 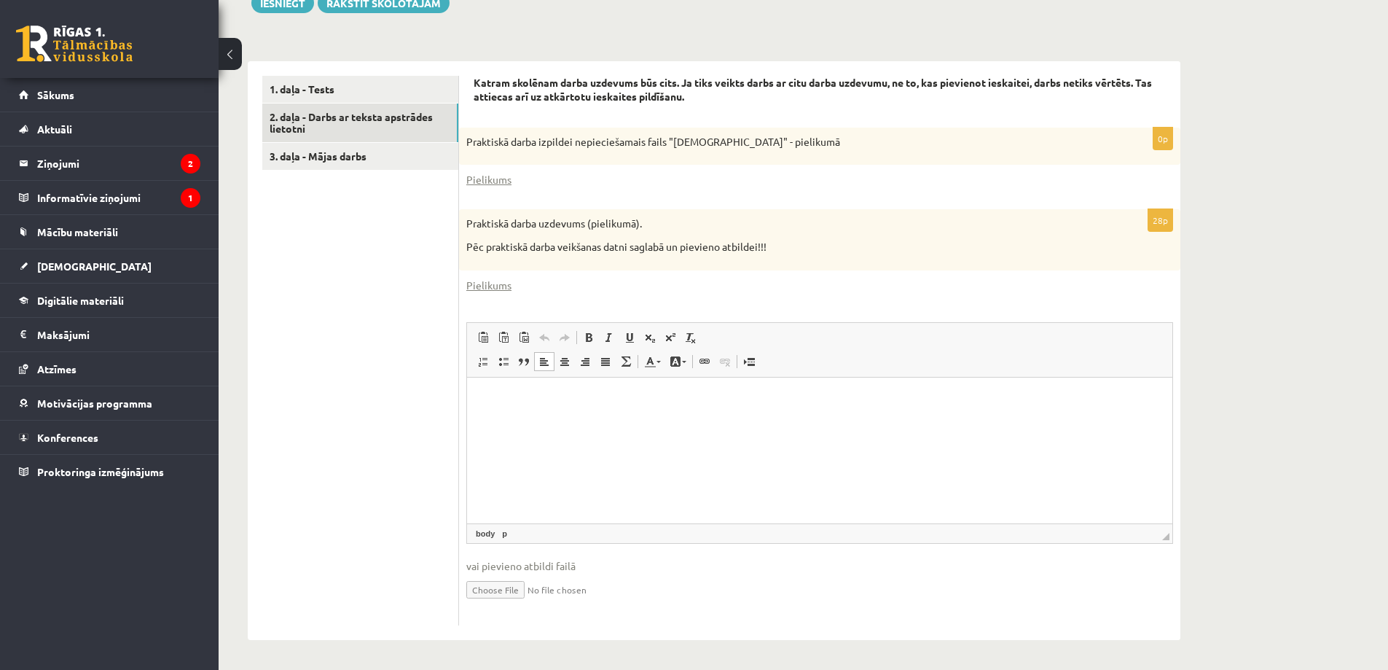 What do you see at coordinates (820, 565) in the screenshot?
I see `span: vai pievieno atbildi failā` at bounding box center [820, 565].